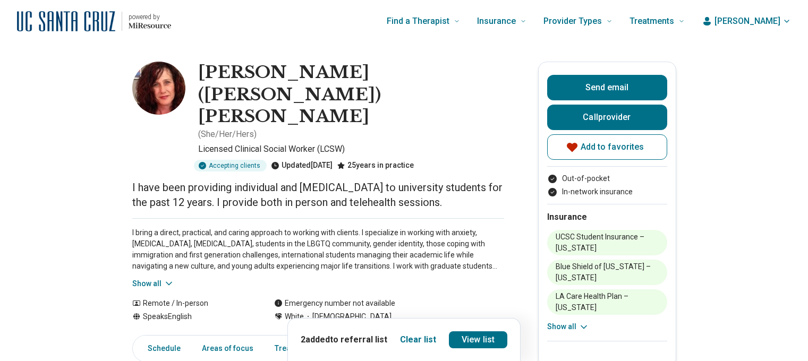 The height and width of the screenshot is (361, 808). What do you see at coordinates (294, 317) in the screenshot?
I see `span: White` at bounding box center [294, 317].